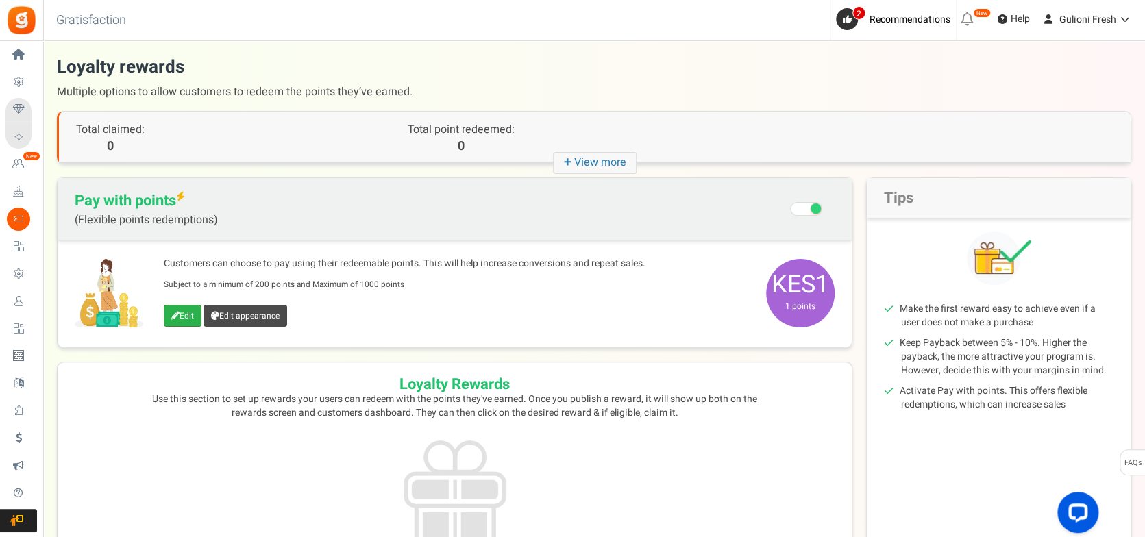 This screenshot has height=537, width=1145. Describe the element at coordinates (284, 284) in the screenshot. I see `small: Subject to a minimum of 200 points and Maximum of 1000 points` at that location.